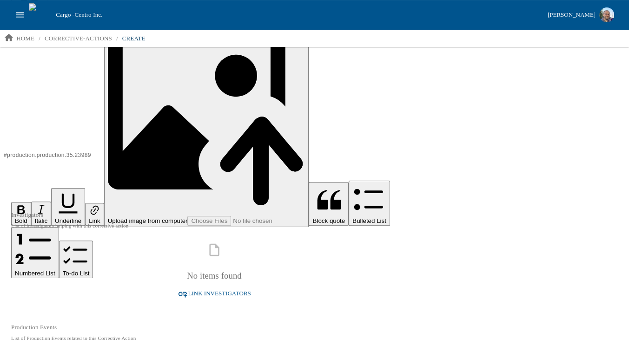  Describe the element at coordinates (219, 294) in the screenshot. I see `span: Link Investigators` at that location.